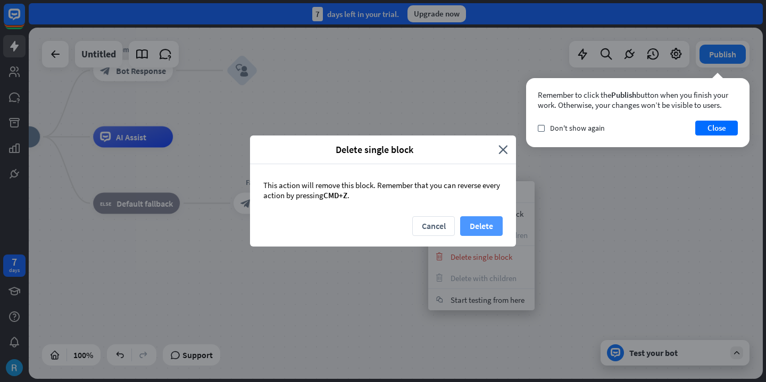 Image resolution: width=766 pixels, height=382 pixels. What do you see at coordinates (717, 128) in the screenshot?
I see `button: Close` at bounding box center [717, 128].